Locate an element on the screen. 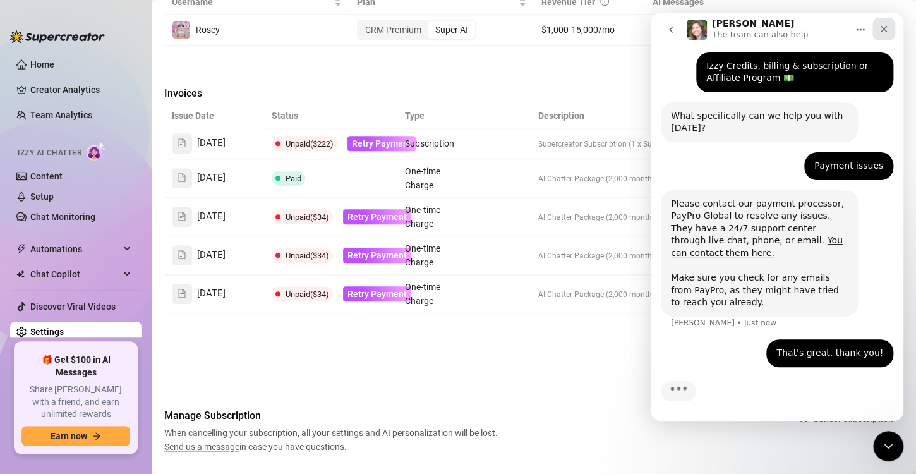 The height and width of the screenshot is (474, 916). a: Content is located at coordinates (46, 176).